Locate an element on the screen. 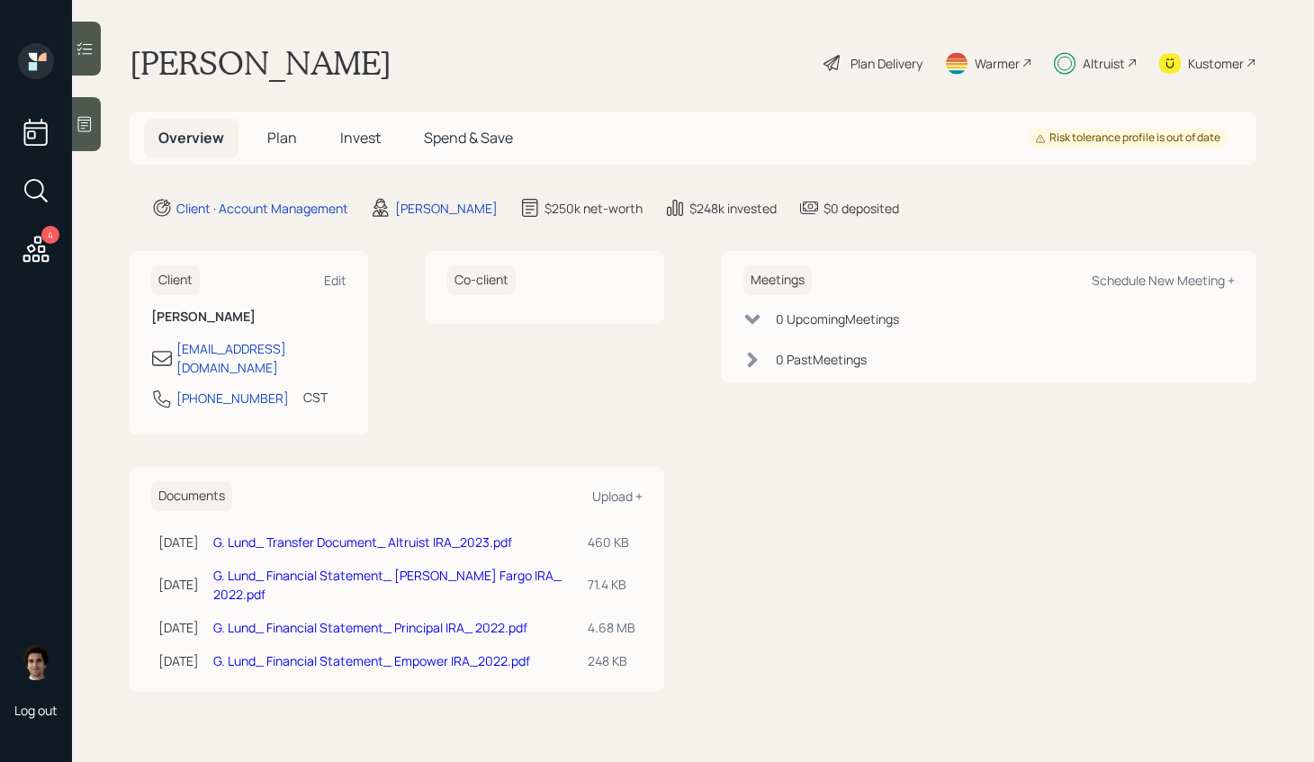 The height and width of the screenshot is (762, 1314). span: Invest is located at coordinates (360, 138).